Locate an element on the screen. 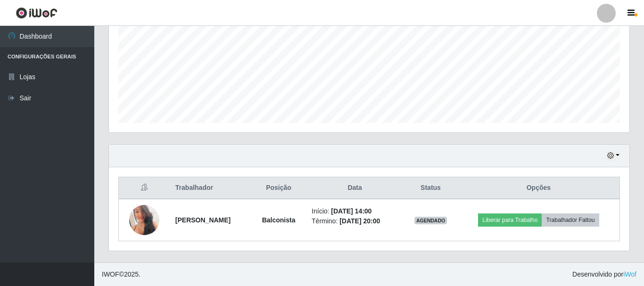  span: Desenvolvido por is located at coordinates (605, 275).